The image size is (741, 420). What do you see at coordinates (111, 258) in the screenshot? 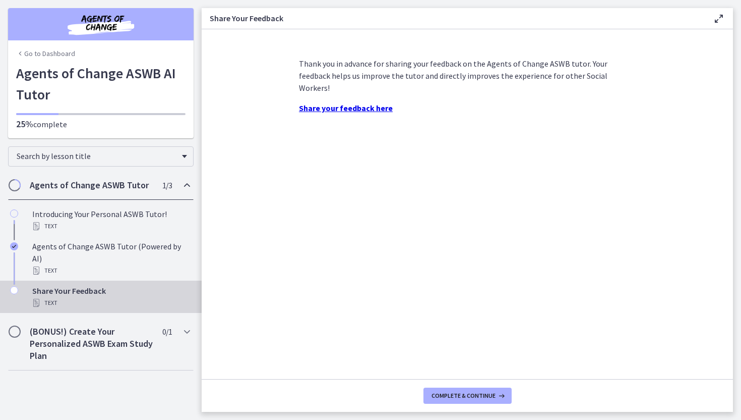
I see `div: Agents of Change ASWB Tutor (Powered by AI)` at bounding box center [111, 258].